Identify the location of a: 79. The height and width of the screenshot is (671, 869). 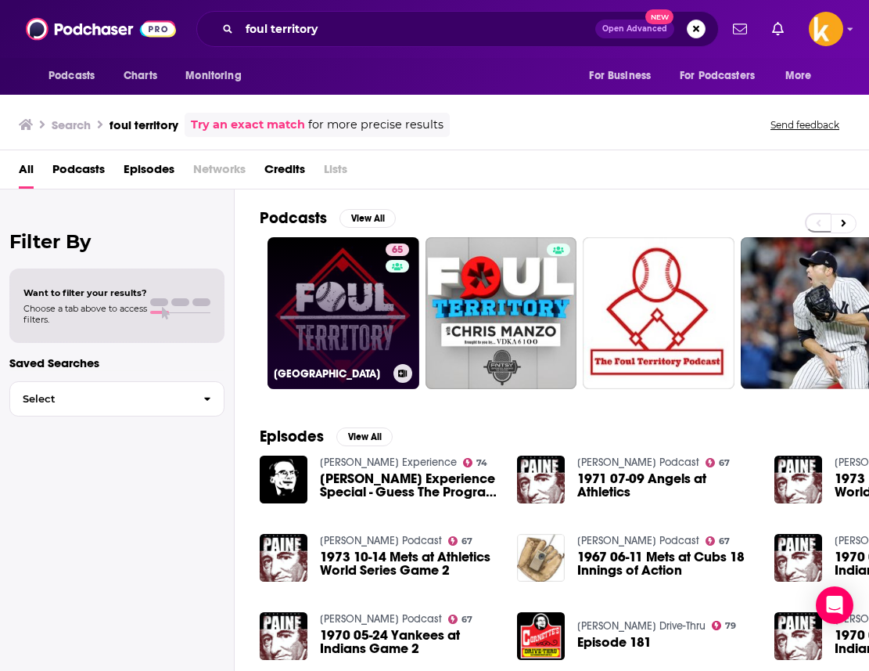
(725, 625).